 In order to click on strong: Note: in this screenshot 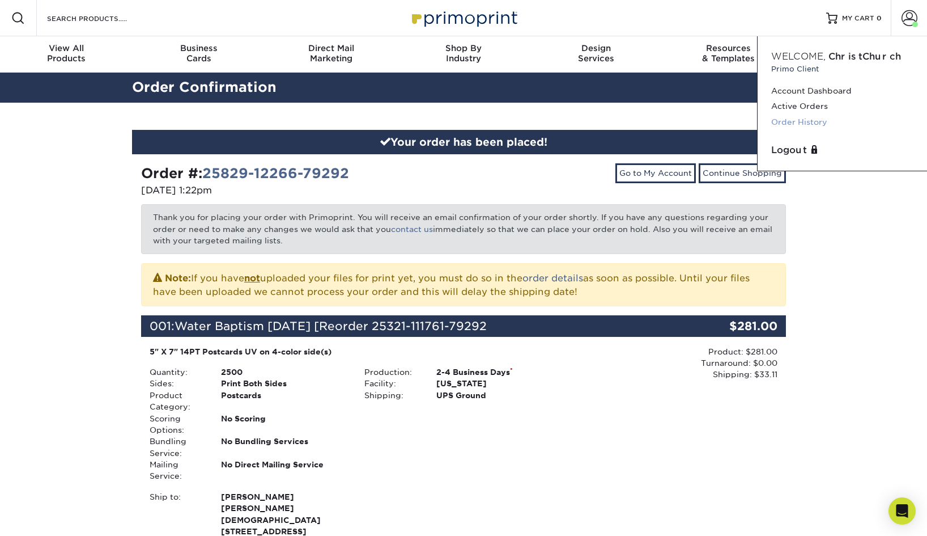, I will do `click(178, 278)`.